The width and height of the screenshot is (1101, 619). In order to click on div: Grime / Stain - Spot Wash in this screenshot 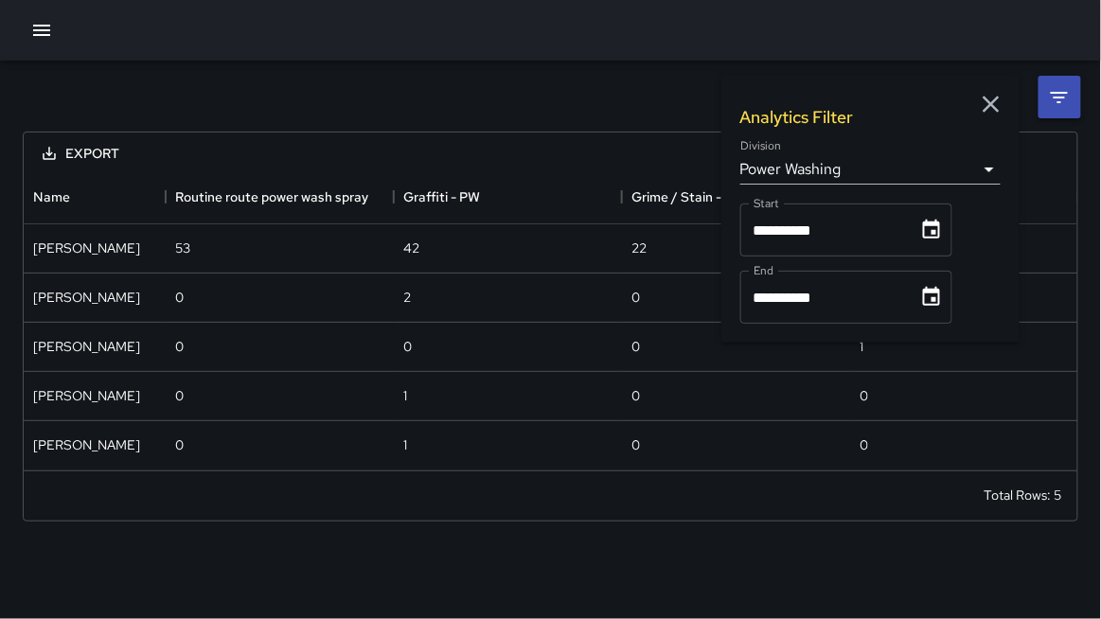, I will do `click(710, 197)`.